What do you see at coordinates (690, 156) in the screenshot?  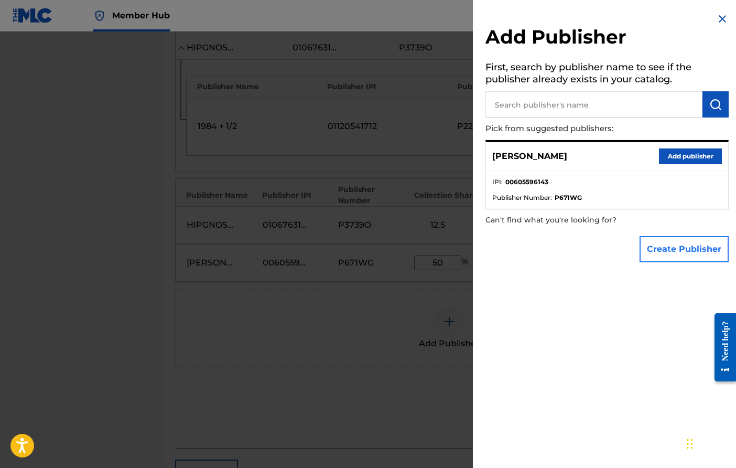 I see `button: Add publisher` at bounding box center [690, 156].